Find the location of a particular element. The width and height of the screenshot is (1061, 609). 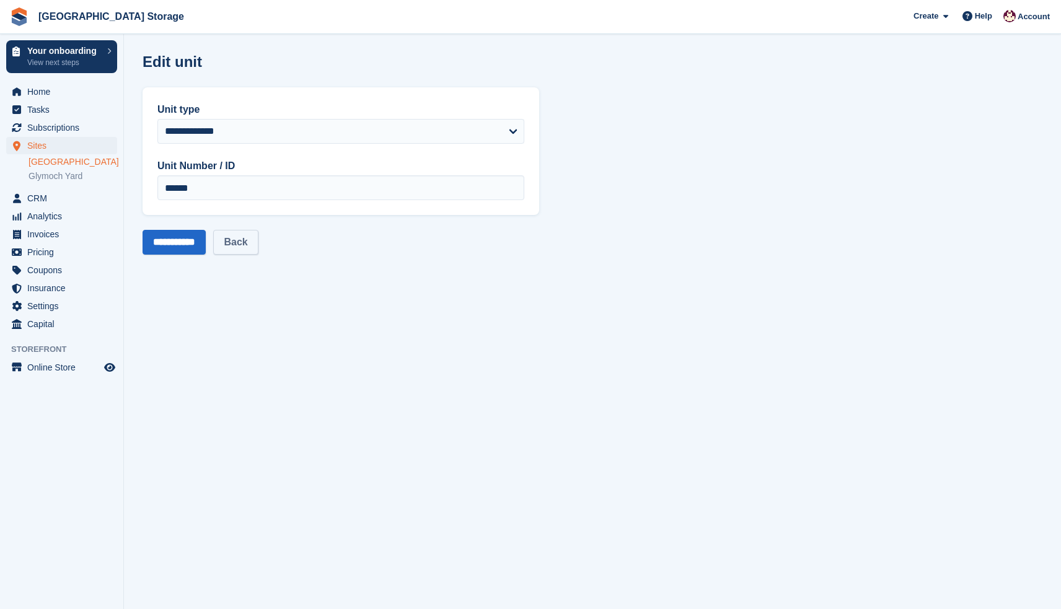

span: Pricing is located at coordinates (64, 252).